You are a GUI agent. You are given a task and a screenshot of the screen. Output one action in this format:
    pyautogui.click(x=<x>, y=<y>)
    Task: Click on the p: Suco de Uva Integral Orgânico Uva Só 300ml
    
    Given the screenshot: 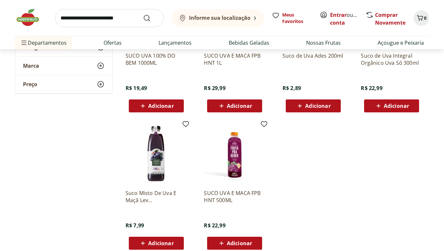 What is the action you would take?
    pyautogui.click(x=392, y=59)
    